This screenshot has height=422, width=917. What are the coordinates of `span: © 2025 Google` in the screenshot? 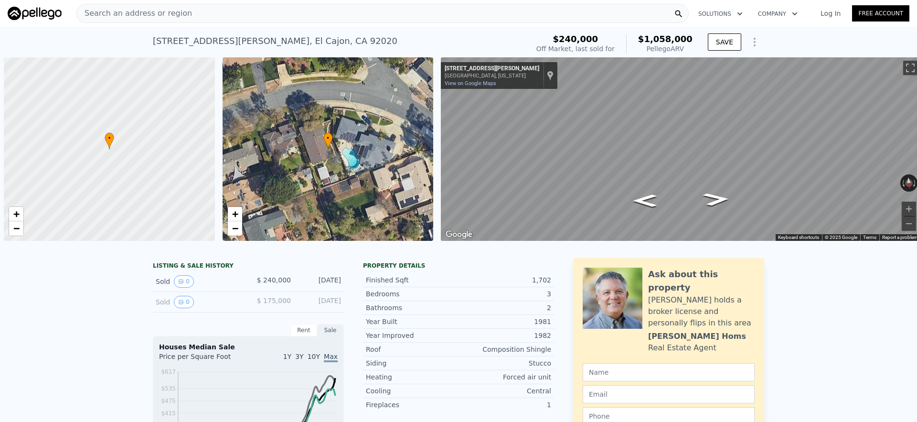 It's located at (841, 237).